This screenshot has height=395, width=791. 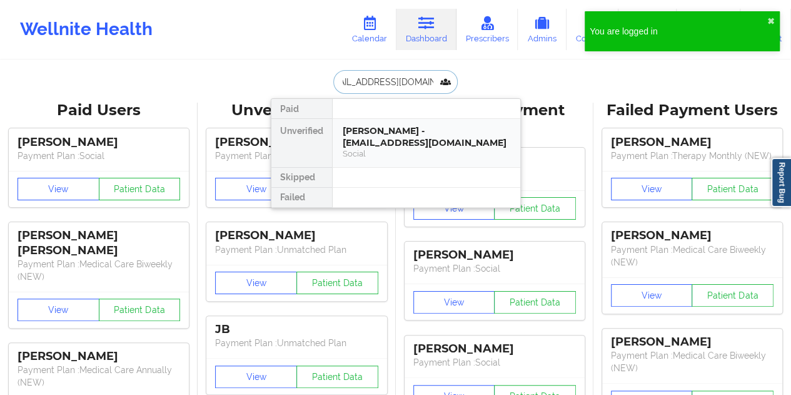 I want to click on a: Dashboard, so click(x=426, y=29).